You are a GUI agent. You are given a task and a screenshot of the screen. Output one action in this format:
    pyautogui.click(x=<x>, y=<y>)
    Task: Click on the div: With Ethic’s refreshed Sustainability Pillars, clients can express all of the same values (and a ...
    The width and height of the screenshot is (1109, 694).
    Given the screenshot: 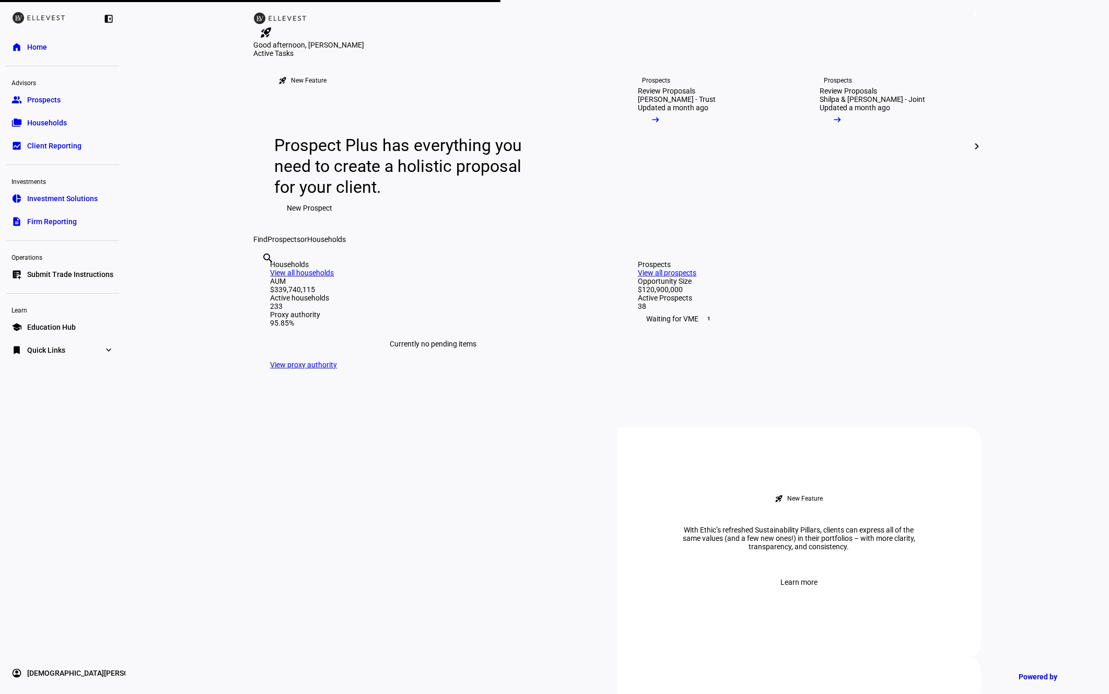 What is the action you would take?
    pyautogui.click(x=799, y=538)
    